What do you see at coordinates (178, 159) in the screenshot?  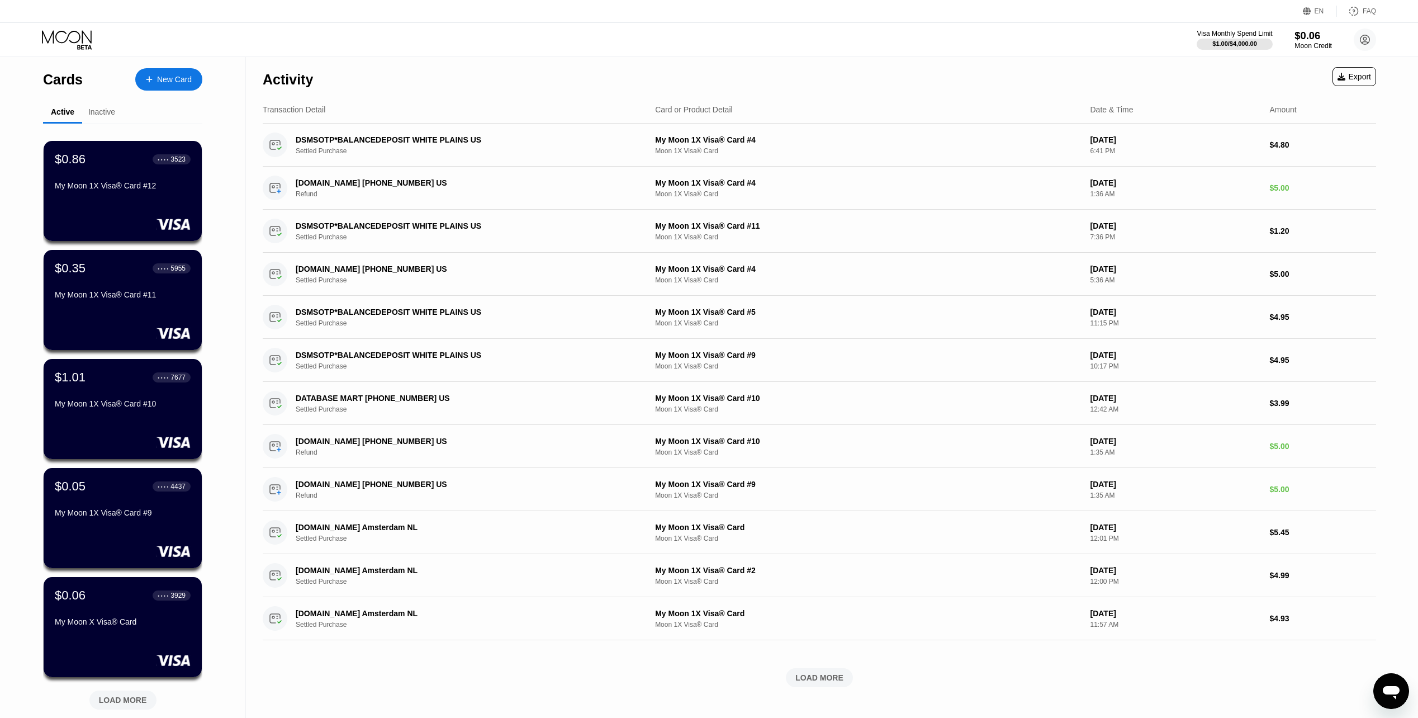 I see `div: 3523` at bounding box center [178, 159].